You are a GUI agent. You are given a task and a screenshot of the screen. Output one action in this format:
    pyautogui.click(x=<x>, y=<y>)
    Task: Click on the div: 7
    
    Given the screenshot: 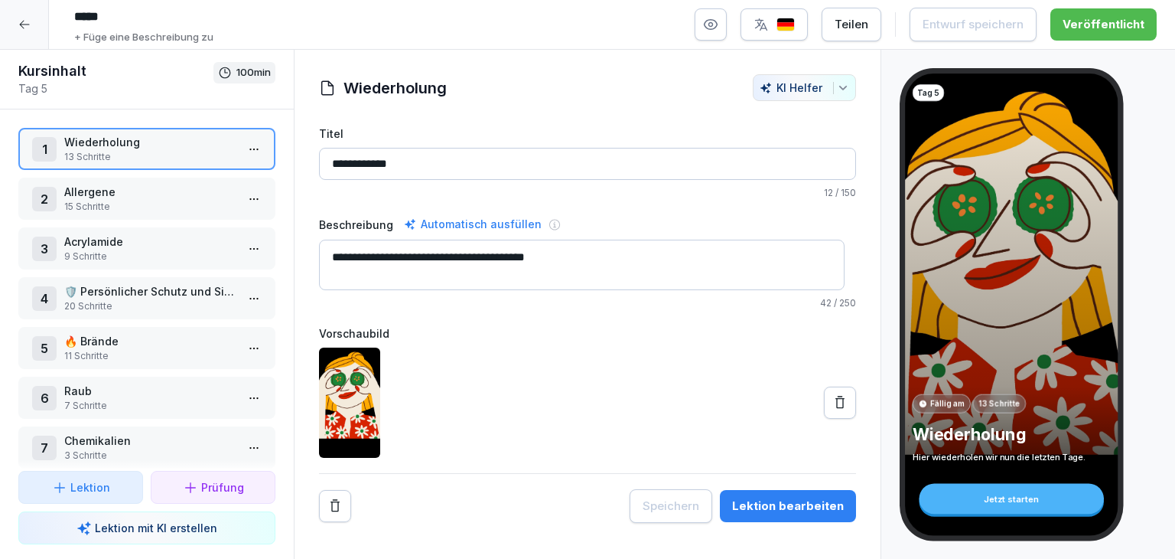 What is the action you would take?
    pyautogui.click(x=44, y=448)
    